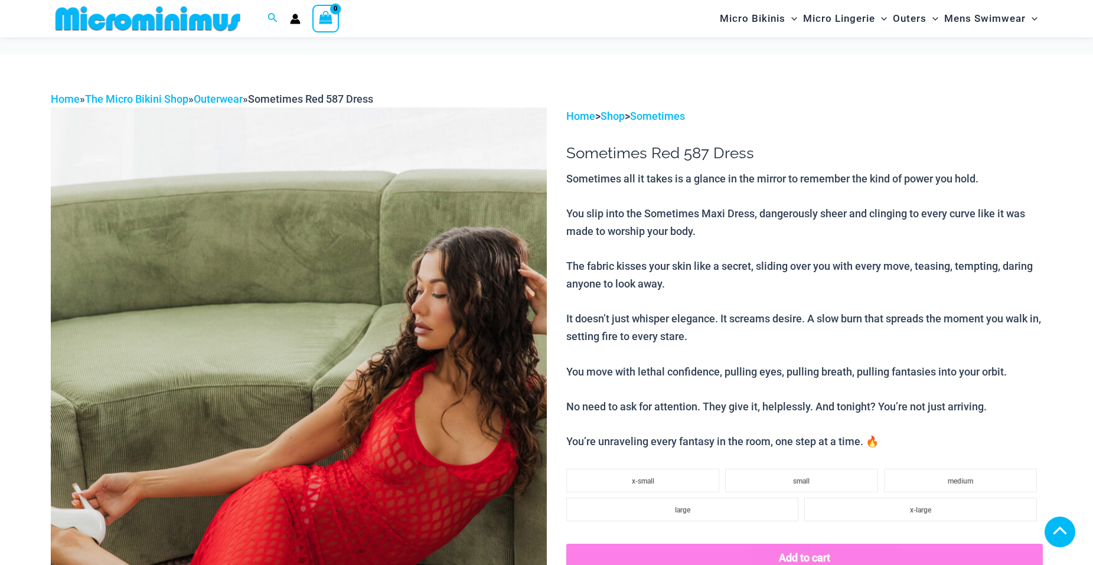 The image size is (1093, 565). What do you see at coordinates (657, 116) in the screenshot?
I see `a: Sometimes` at bounding box center [657, 116].